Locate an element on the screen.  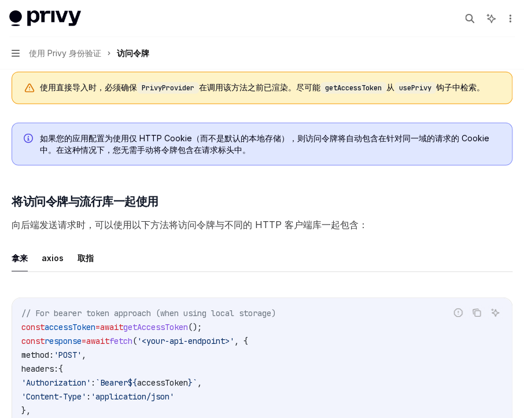
button: 询问人工智能 is located at coordinates (495, 312).